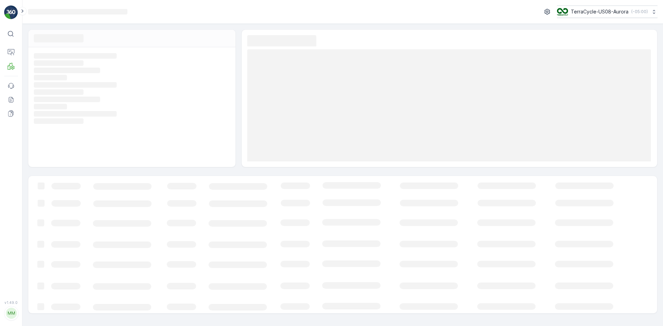  I want to click on img: logo, so click(11, 12).